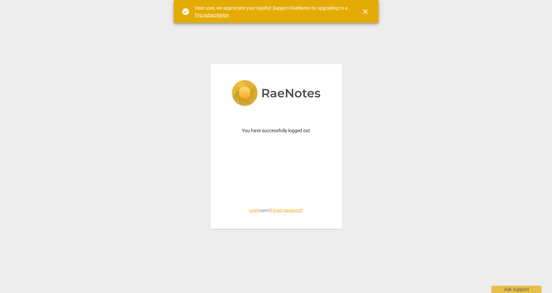  I want to click on span: again |, so click(276, 210).